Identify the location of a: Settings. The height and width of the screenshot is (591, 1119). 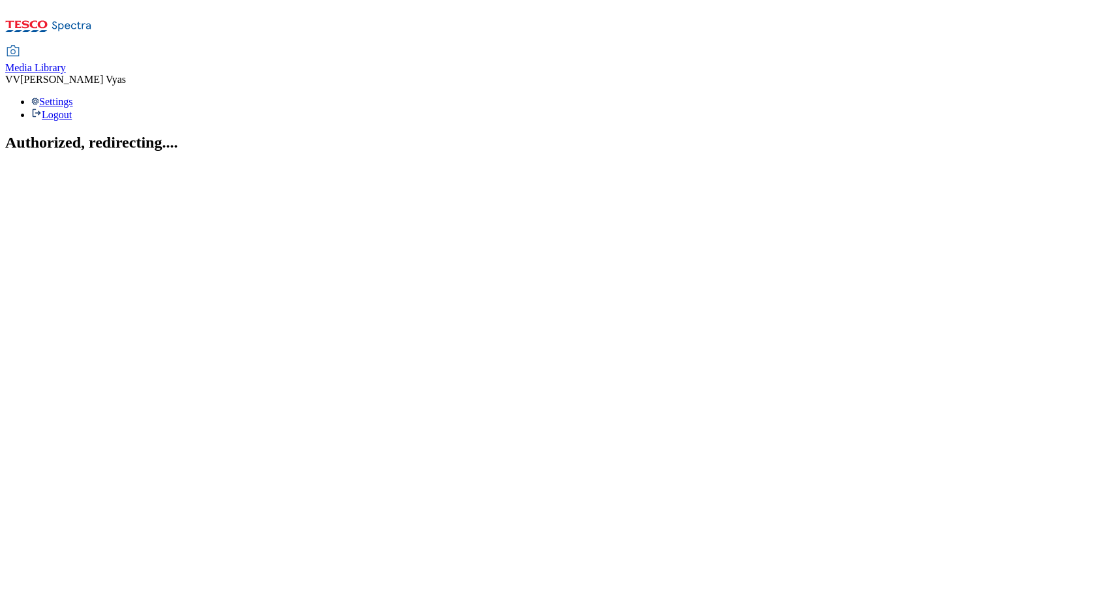
(52, 101).